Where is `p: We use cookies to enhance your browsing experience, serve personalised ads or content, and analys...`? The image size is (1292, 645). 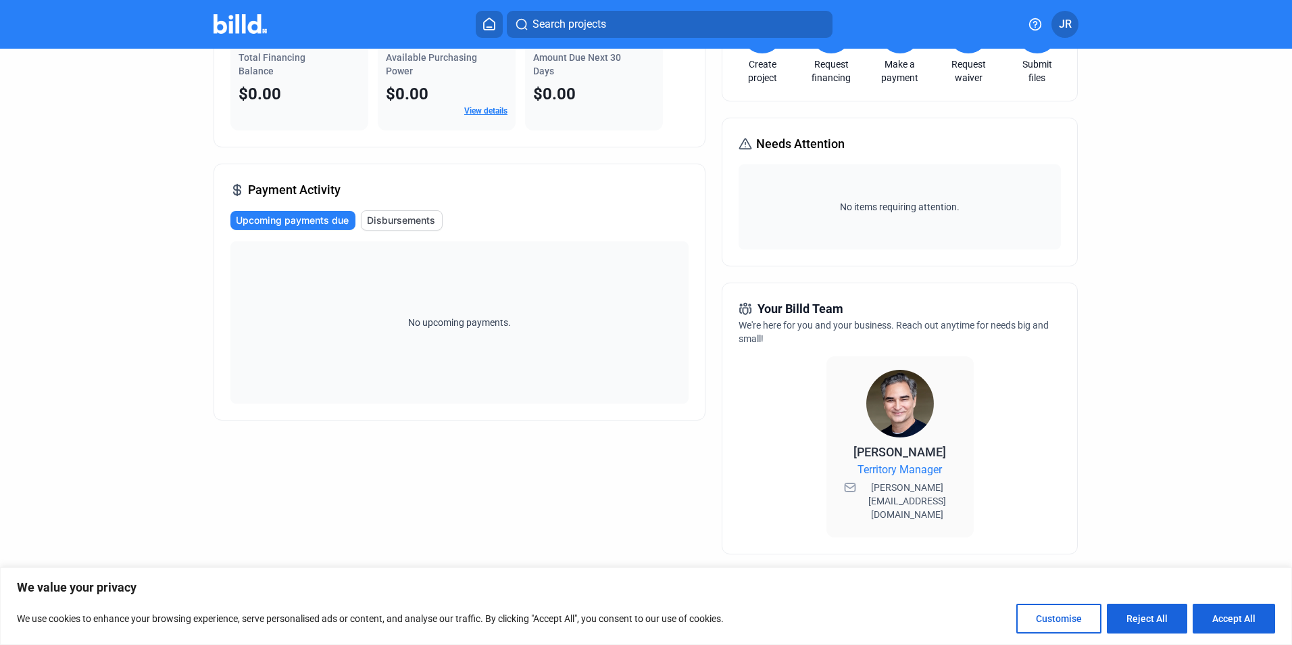 p: We use cookies to enhance your browsing experience, serve personalised ads or content, and analys... is located at coordinates (370, 618).